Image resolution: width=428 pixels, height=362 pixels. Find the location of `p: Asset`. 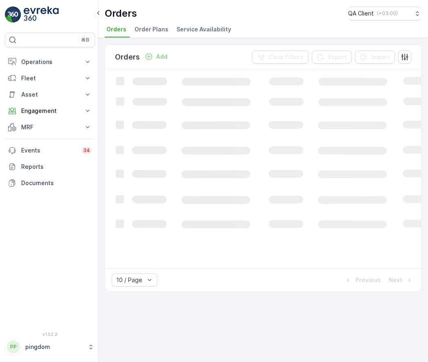

p: Asset is located at coordinates (50, 95).